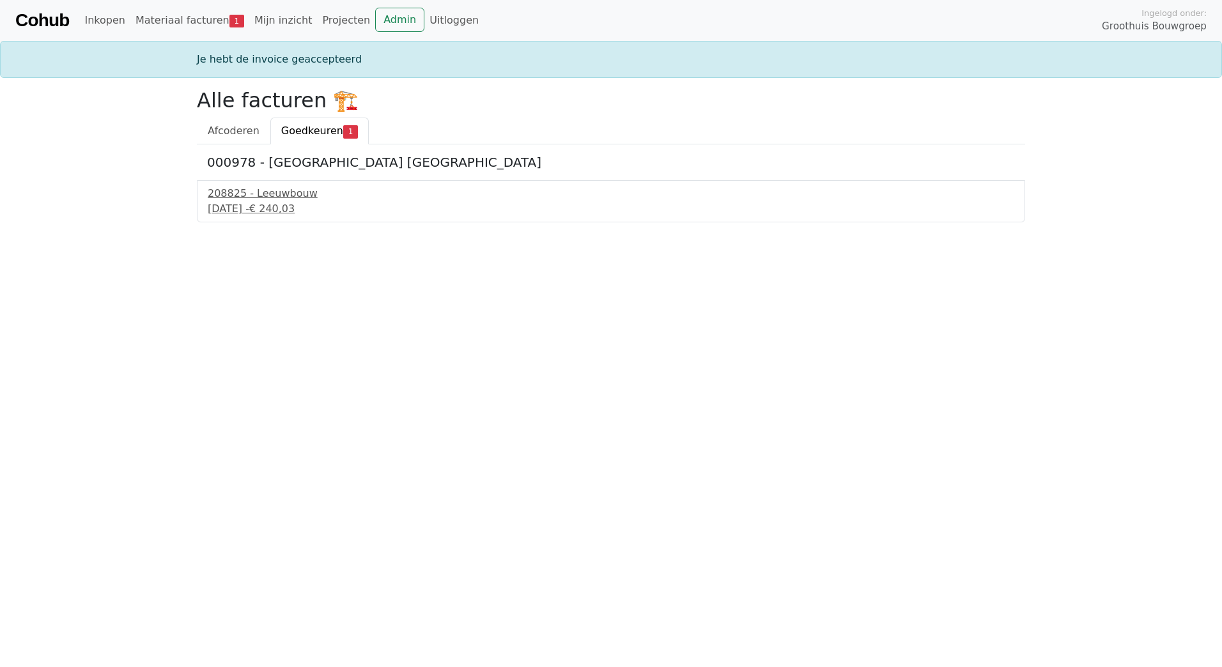 This screenshot has height=667, width=1222. What do you see at coordinates (42, 20) in the screenshot?
I see `a: Cohub` at bounding box center [42, 20].